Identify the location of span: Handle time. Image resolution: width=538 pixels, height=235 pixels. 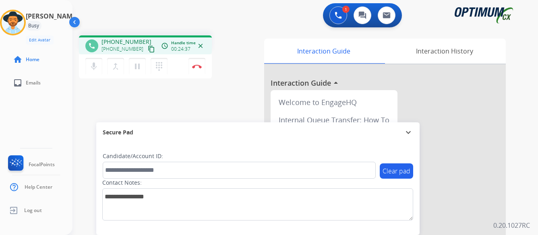
(183, 43).